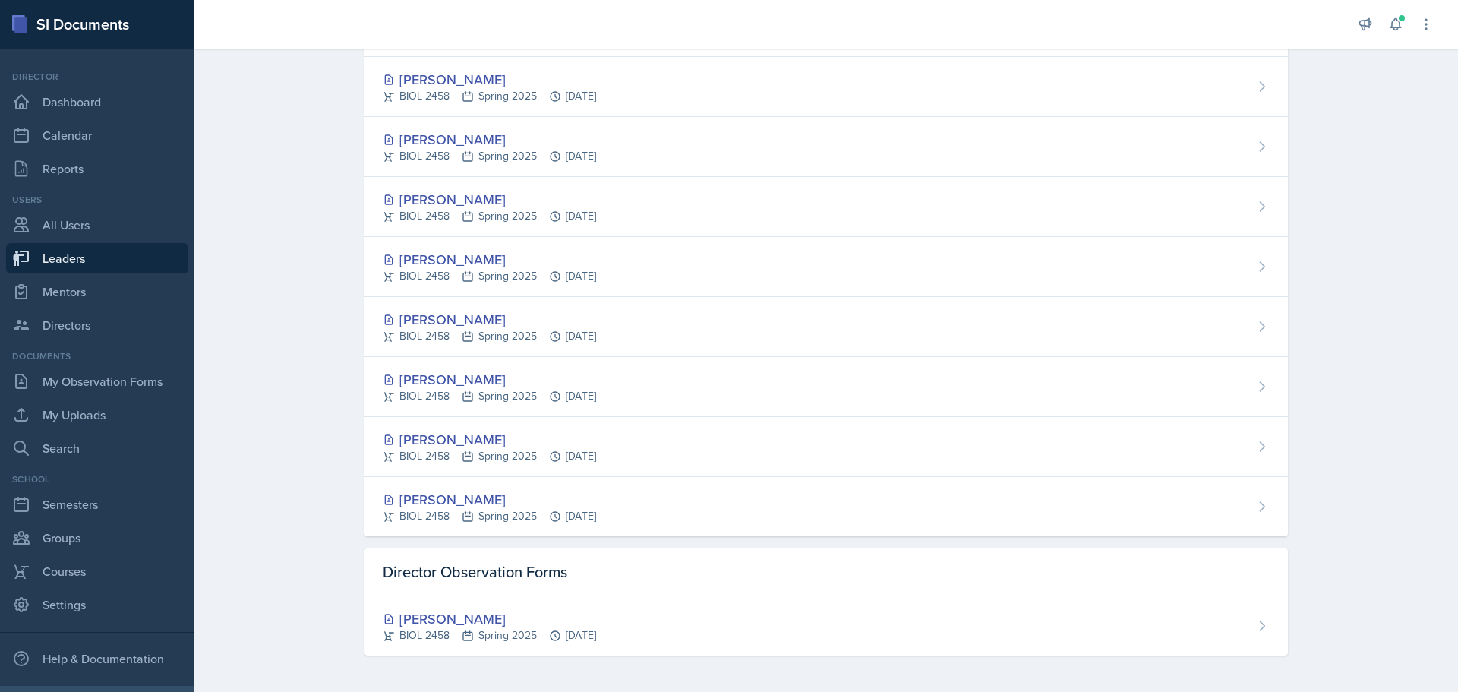 This screenshot has height=692, width=1458. I want to click on a: My Observation Forms, so click(97, 381).